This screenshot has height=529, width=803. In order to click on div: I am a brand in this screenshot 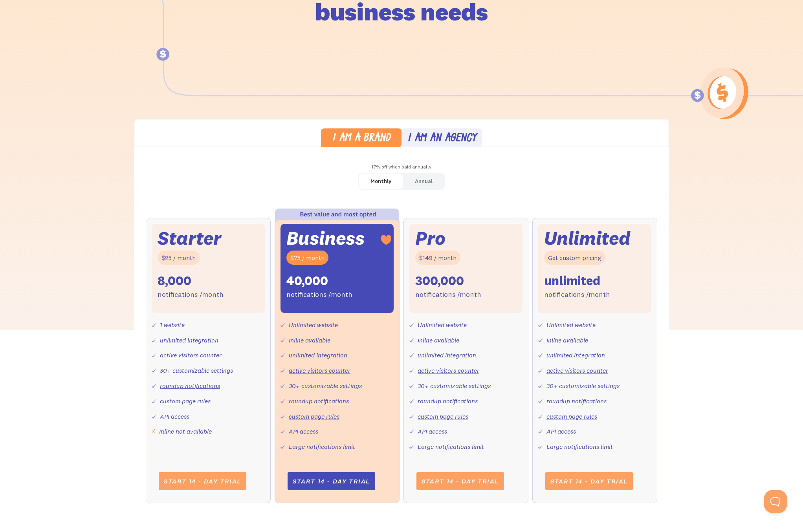, I will do `click(361, 139)`.